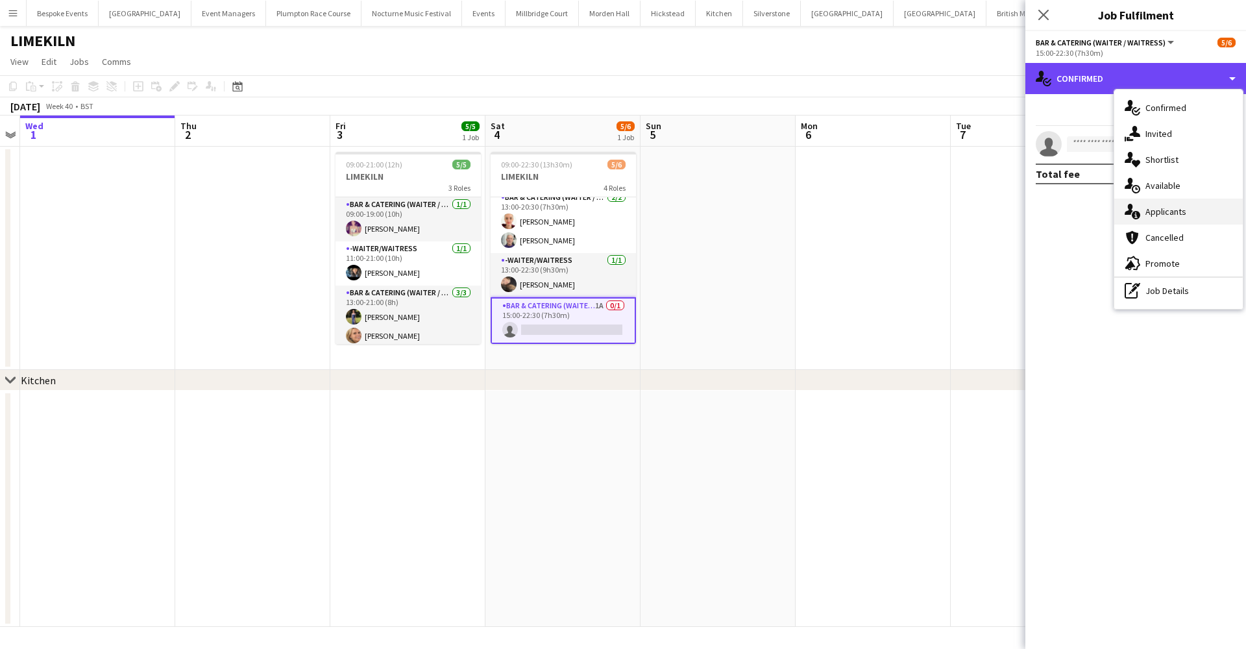  I want to click on span: Cancelled, so click(1165, 238).